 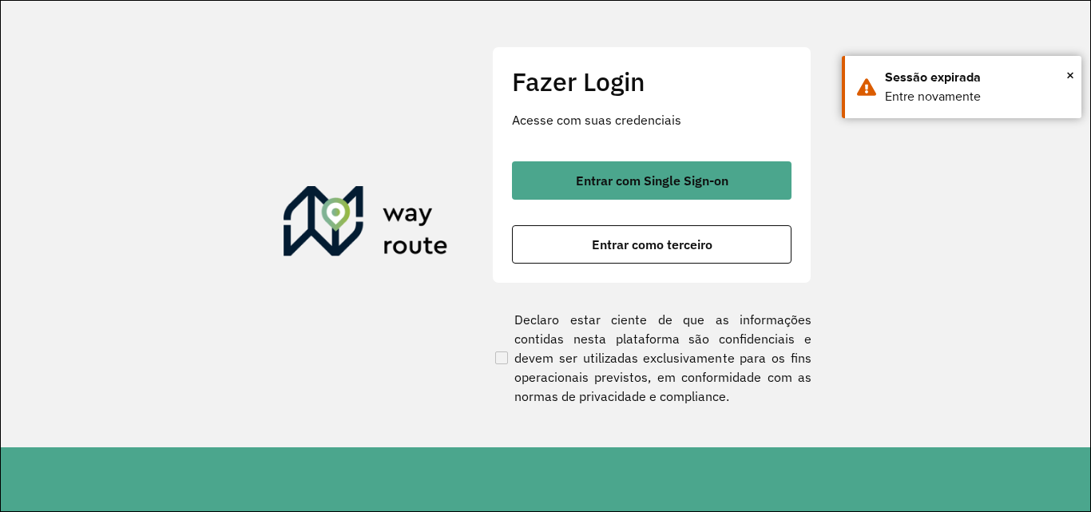 What do you see at coordinates (652, 358) in the screenshot?
I see `label: Declaro estar ciente de que as informações contidas nesta plataforma são confidenciais e devem se...` at bounding box center [652, 358].